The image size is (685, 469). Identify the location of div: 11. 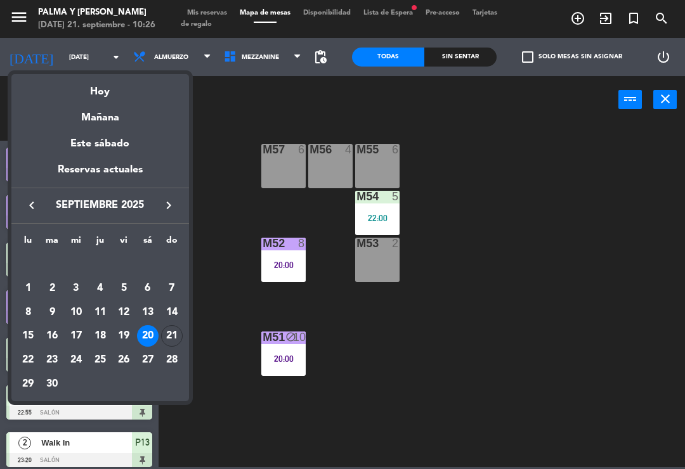
(100, 313).